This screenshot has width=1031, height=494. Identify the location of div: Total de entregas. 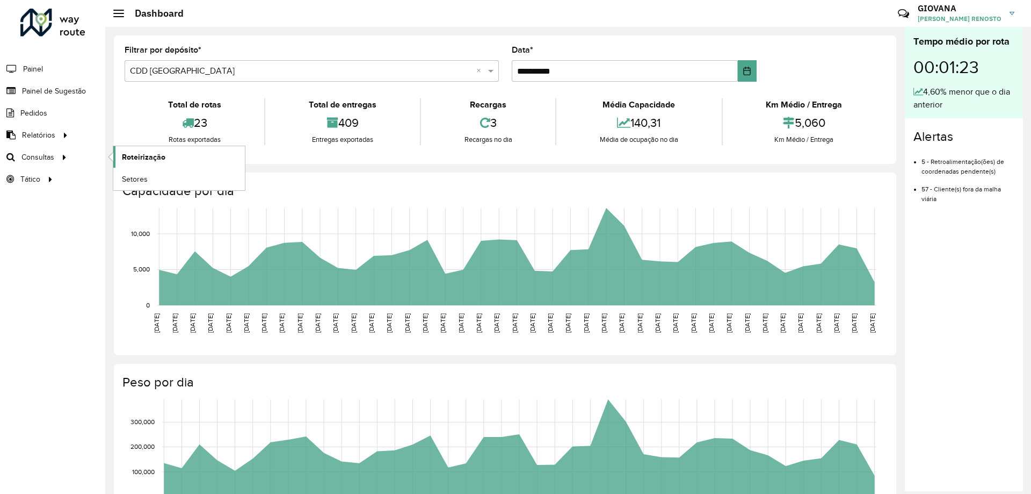
(342, 105).